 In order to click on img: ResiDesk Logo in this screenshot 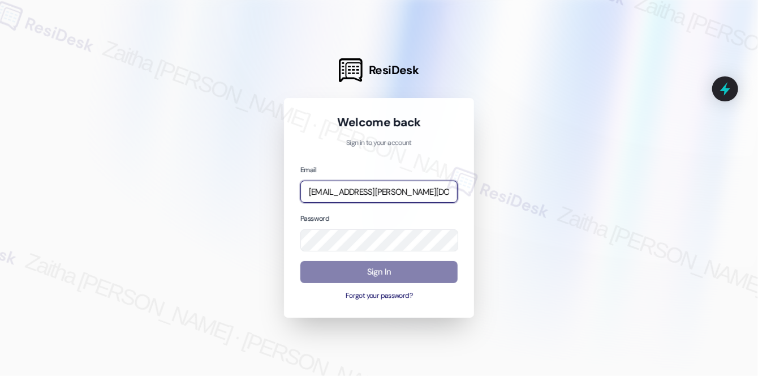, I will do `click(351, 70)`.